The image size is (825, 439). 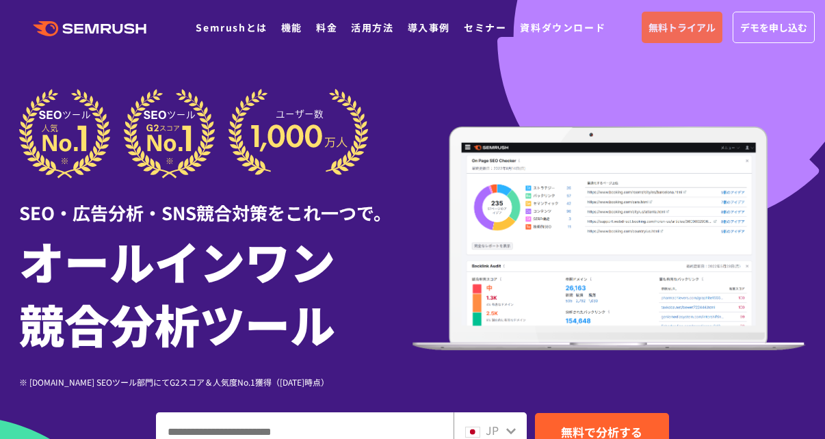 What do you see at coordinates (326, 27) in the screenshot?
I see `a: 料金` at bounding box center [326, 27].